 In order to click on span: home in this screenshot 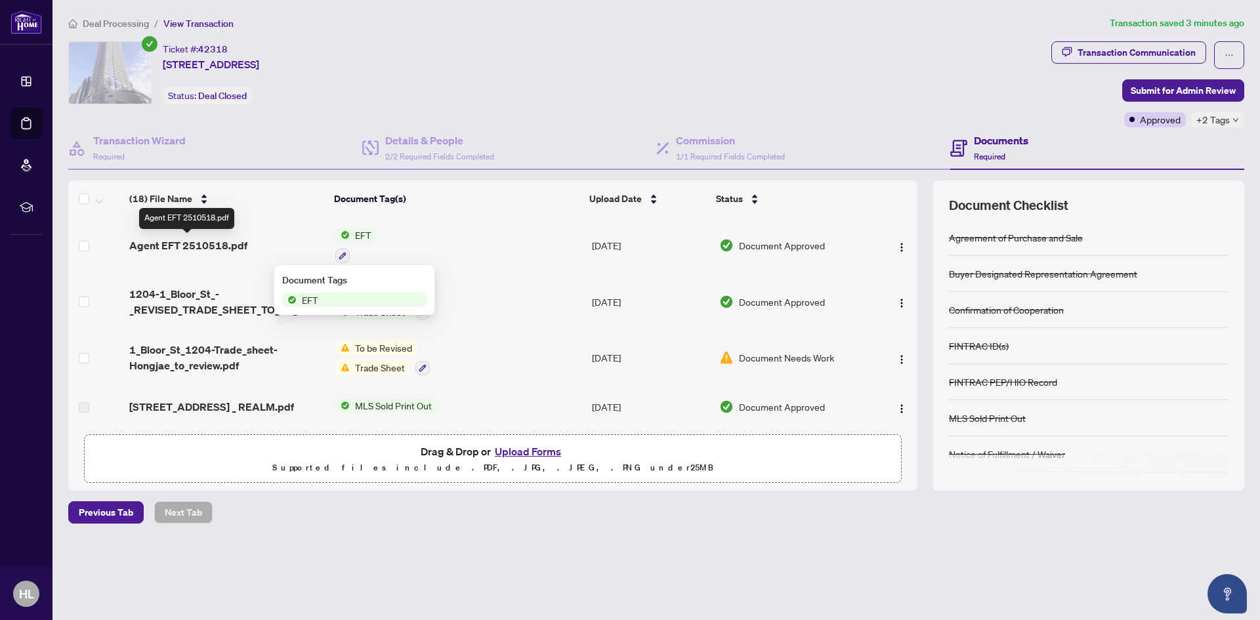, I will do `click(73, 24)`.